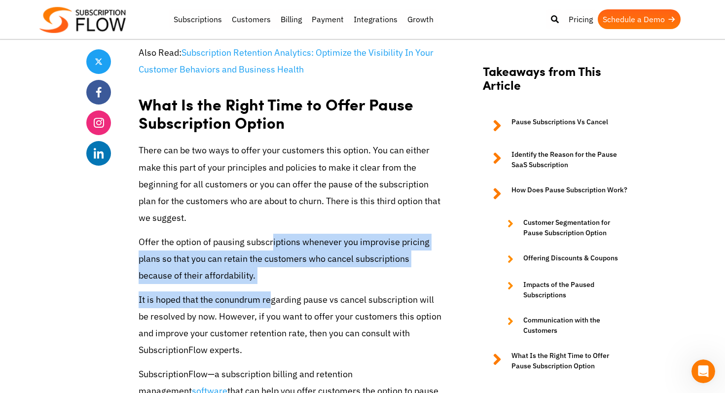 This screenshot has width=725, height=393. I want to click on a: How Does Pause Subscription Work?, so click(556, 194).